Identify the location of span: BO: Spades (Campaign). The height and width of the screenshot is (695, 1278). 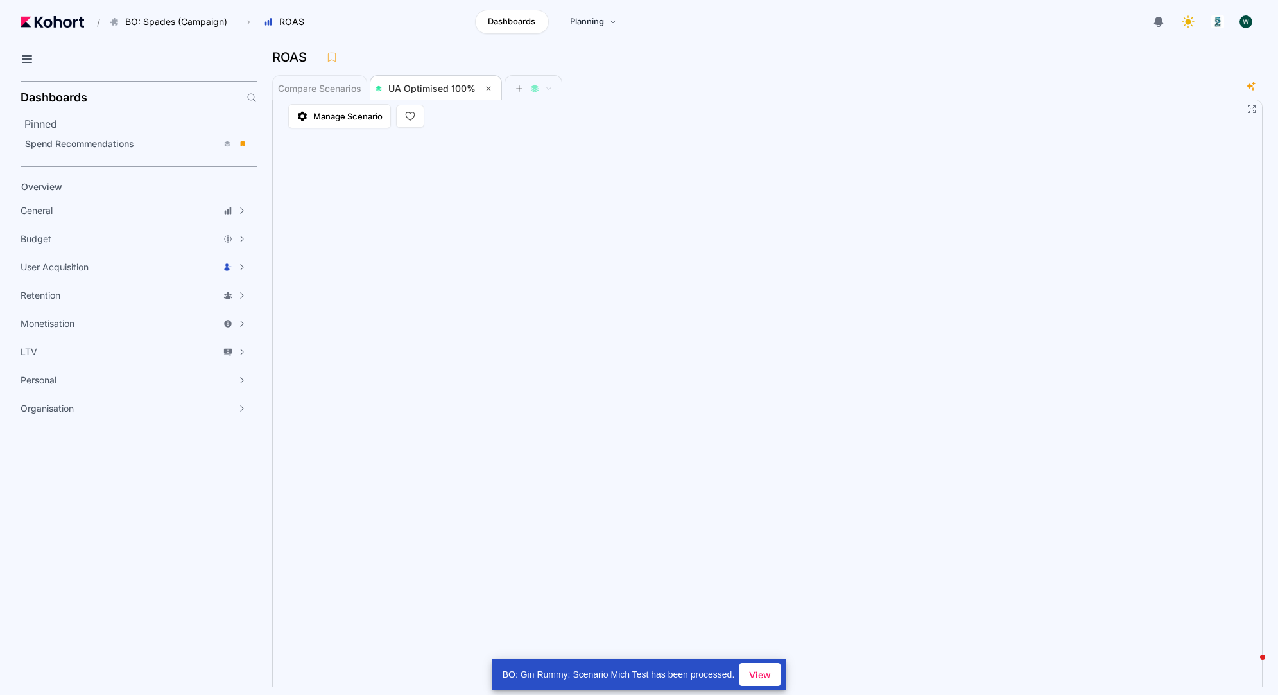
(176, 22).